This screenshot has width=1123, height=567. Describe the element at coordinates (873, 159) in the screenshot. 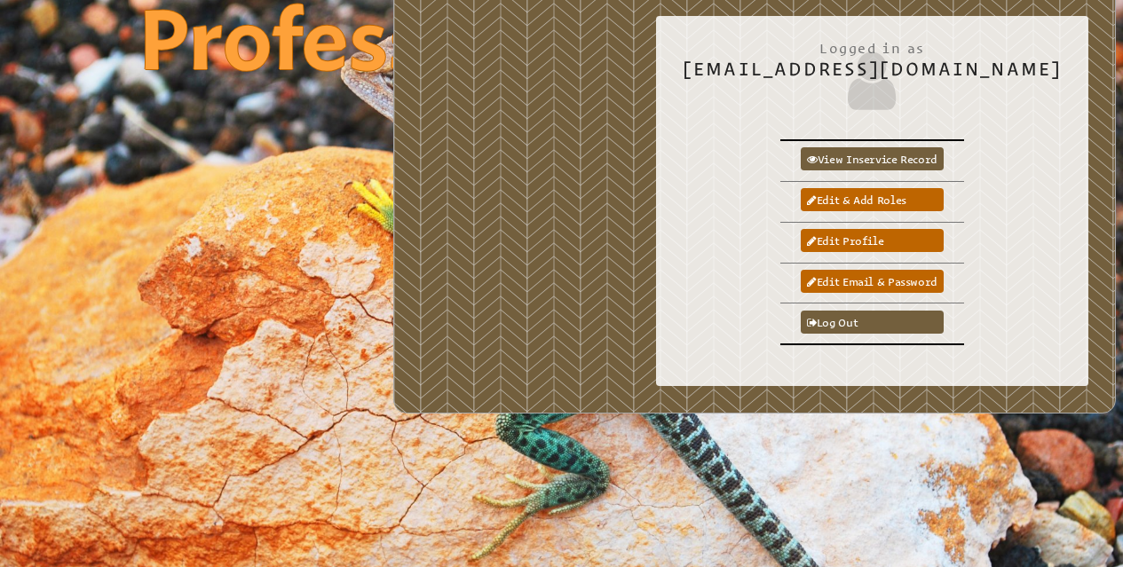

I see `a: View inservice record` at that location.